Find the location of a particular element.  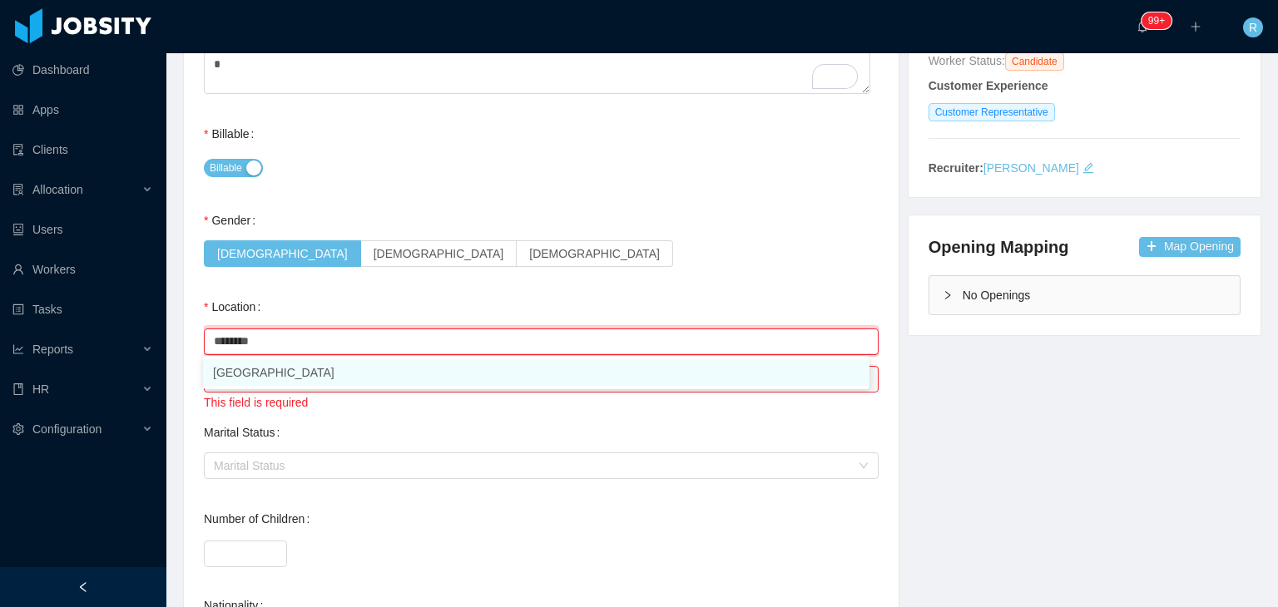

span: Allocation is located at coordinates (57, 190).